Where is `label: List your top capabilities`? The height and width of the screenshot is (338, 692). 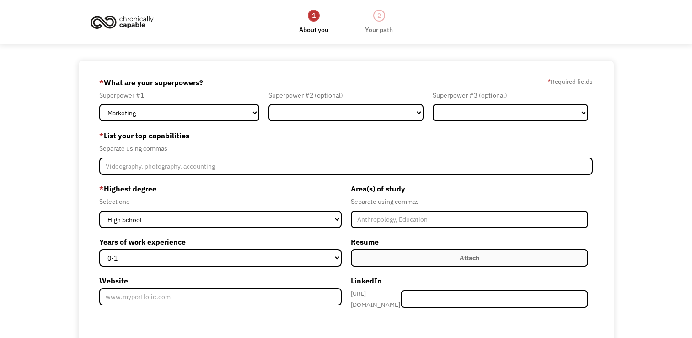 label: List your top capabilities is located at coordinates (346, 135).